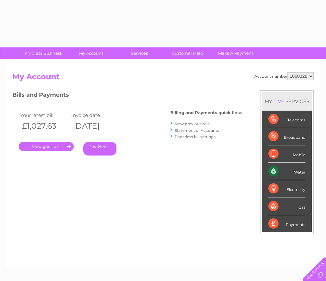 The image size is (326, 281). I want to click on a: Paperless bill settings, so click(195, 137).